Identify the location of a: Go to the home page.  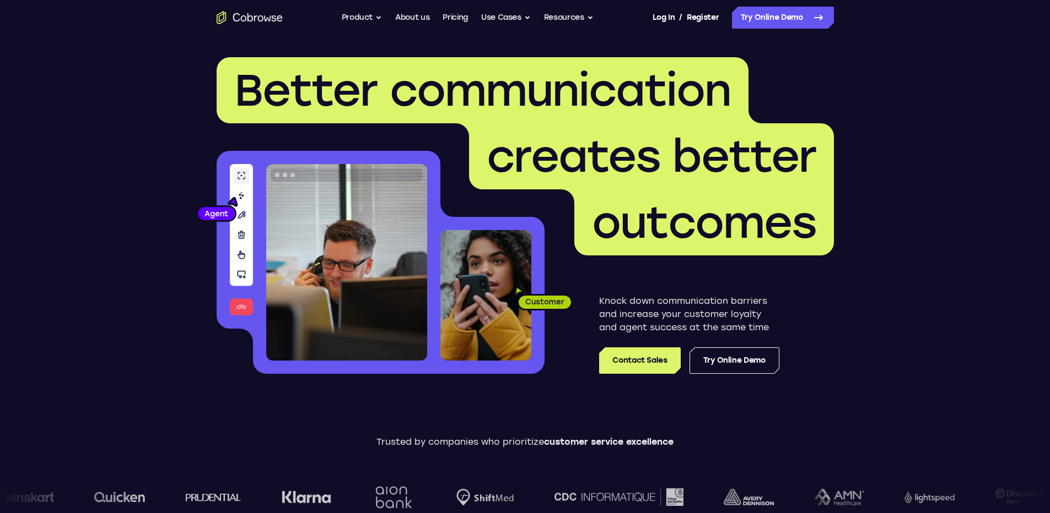
(250, 18).